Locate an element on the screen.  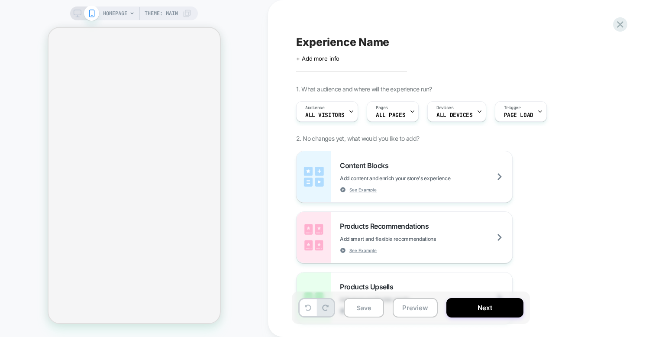
span: Page Load is located at coordinates (519, 115).